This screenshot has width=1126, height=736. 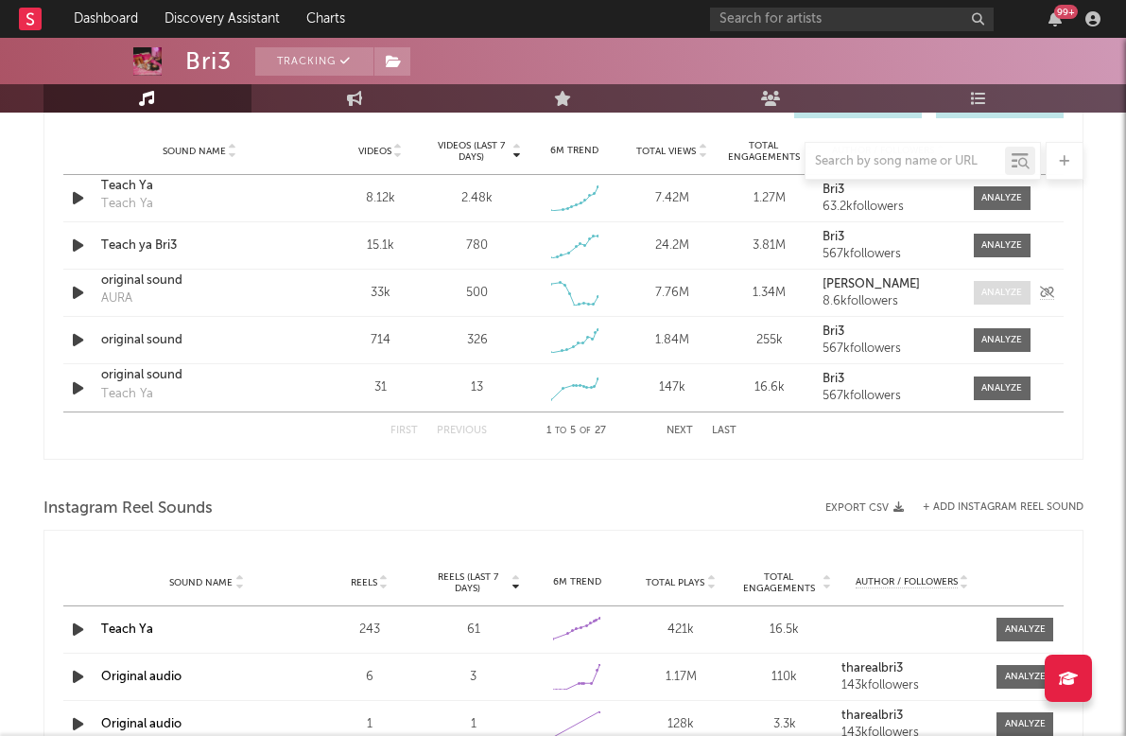 What do you see at coordinates (477, 293) in the screenshot?
I see `div: 500` at bounding box center [477, 293].